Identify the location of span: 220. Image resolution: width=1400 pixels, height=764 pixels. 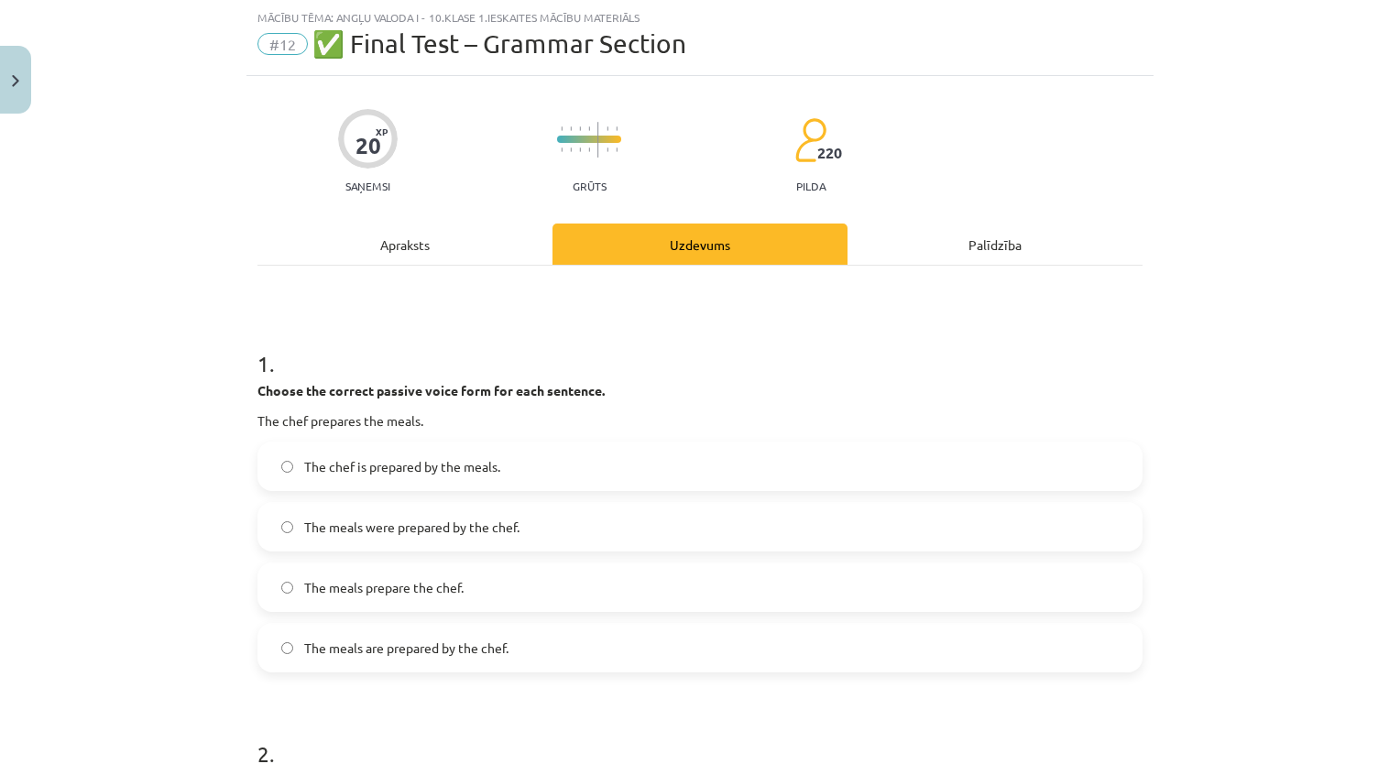
(829, 153).